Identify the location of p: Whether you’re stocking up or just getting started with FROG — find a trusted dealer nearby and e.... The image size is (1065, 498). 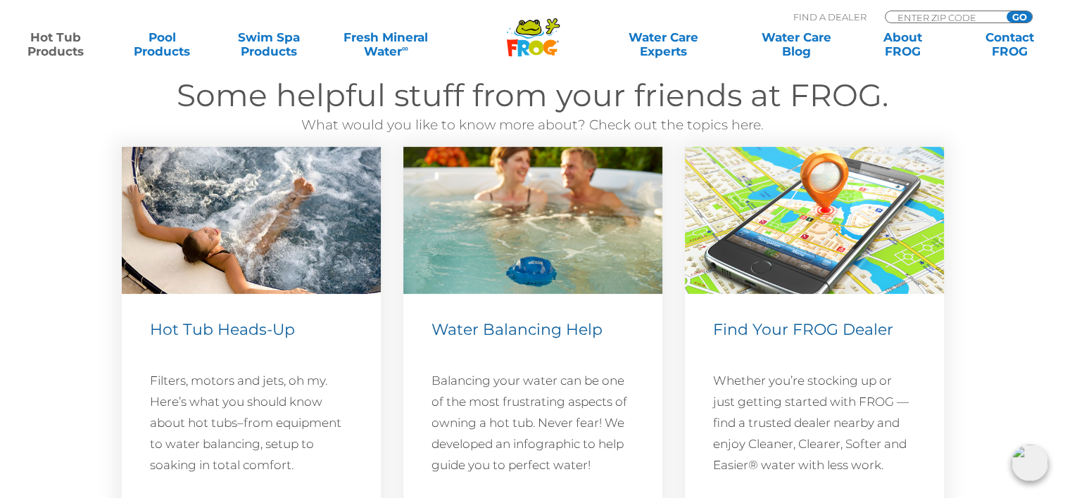
(814, 423).